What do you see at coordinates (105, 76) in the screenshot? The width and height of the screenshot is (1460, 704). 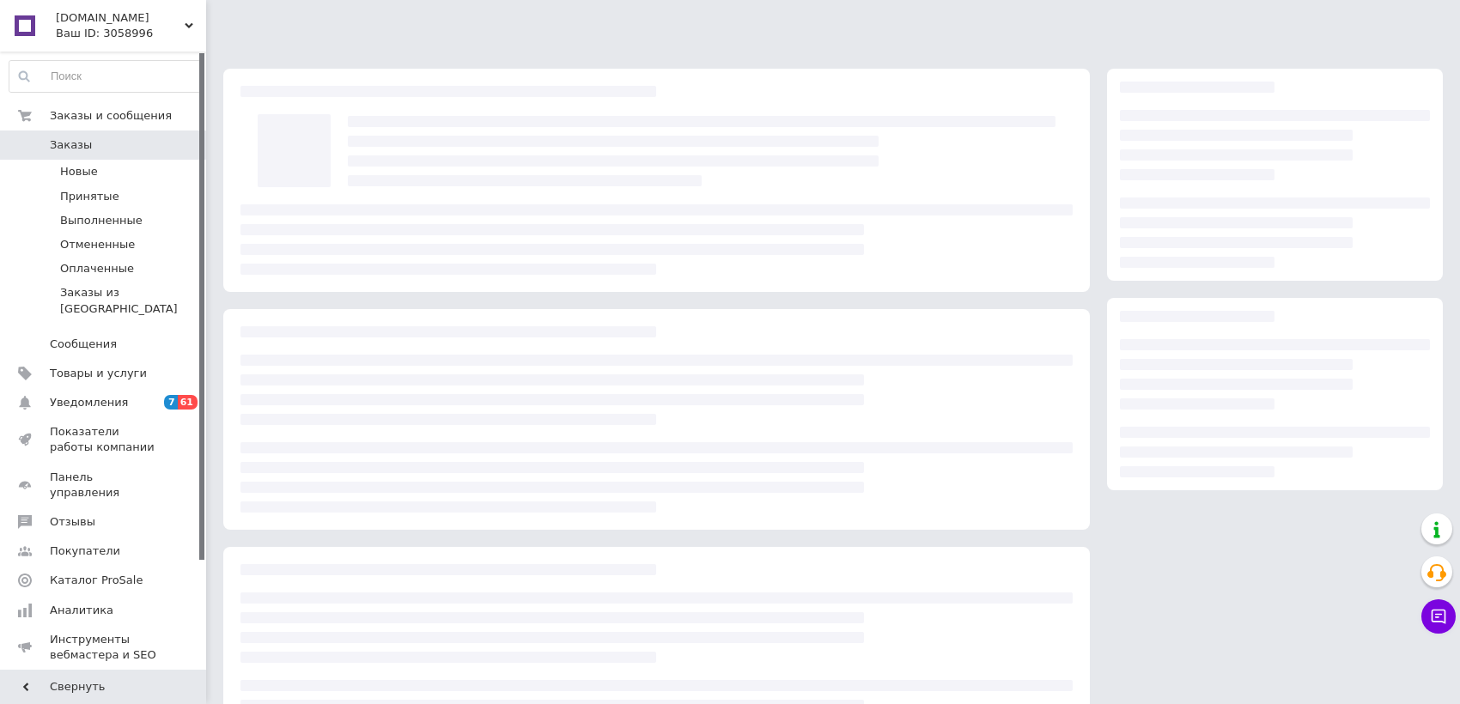 I see `input: Поиск` at bounding box center [105, 76].